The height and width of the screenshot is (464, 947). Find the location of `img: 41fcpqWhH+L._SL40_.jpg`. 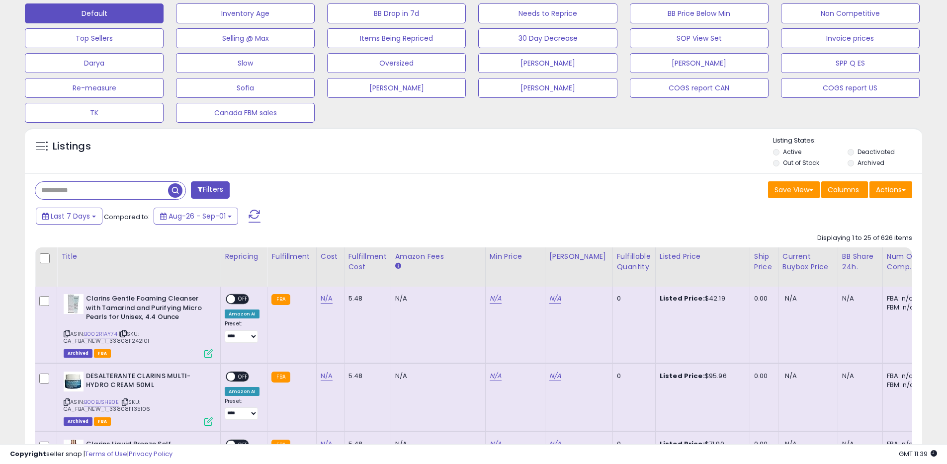

img: 41fcpqWhH+L._SL40_.jpg is located at coordinates (74, 382).